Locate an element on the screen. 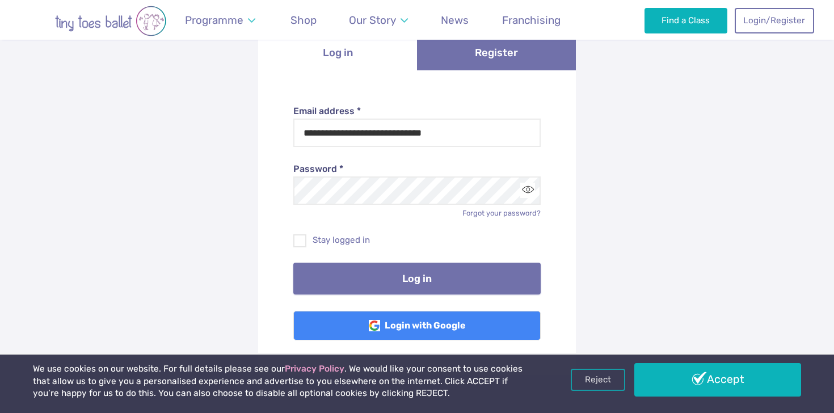 The height and width of the screenshot is (413, 834). img: Google Logo is located at coordinates (374, 326).